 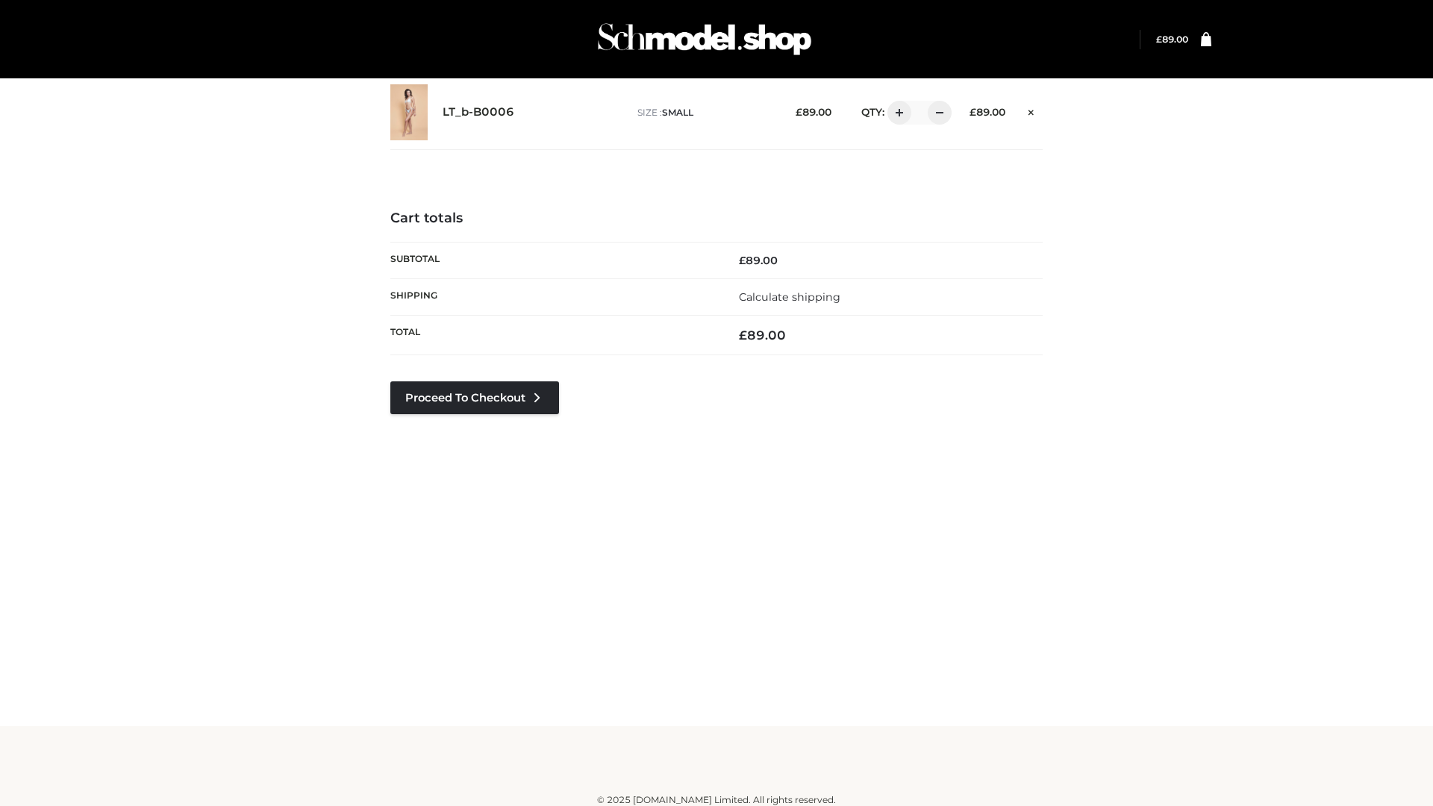 What do you see at coordinates (553, 260) in the screenshot?
I see `th: Subtotal` at bounding box center [553, 260].